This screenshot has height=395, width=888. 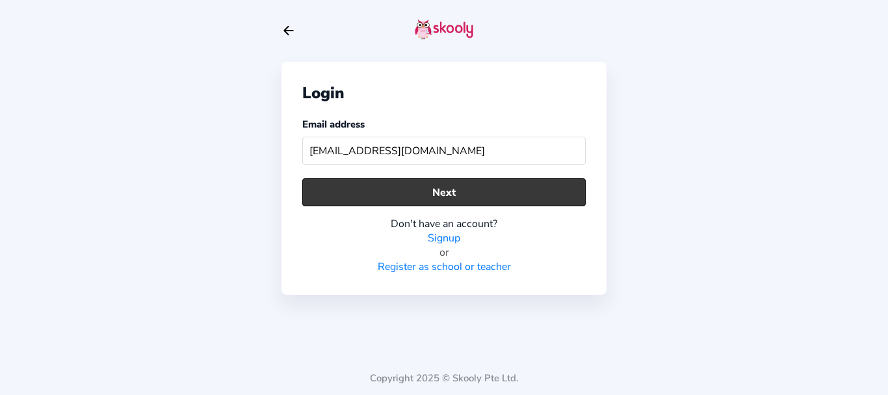 What do you see at coordinates (444, 267) in the screenshot?
I see `a: Register as school or teacher` at bounding box center [444, 267].